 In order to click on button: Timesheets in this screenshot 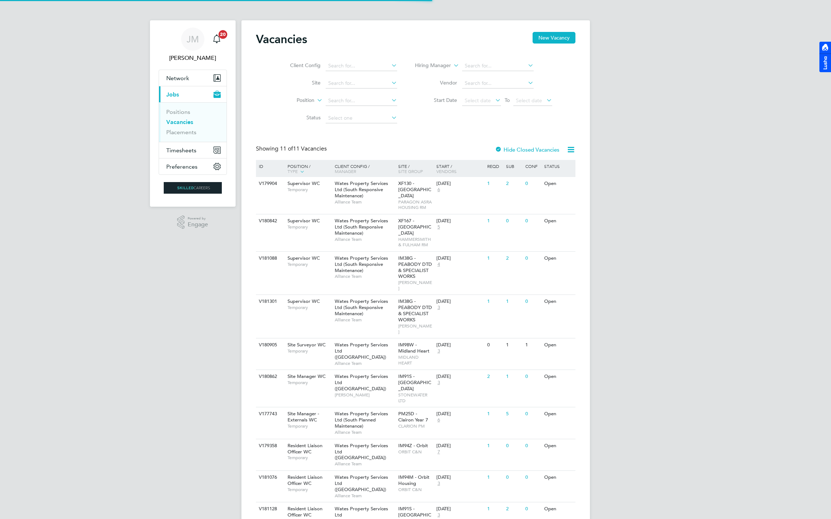, I will do `click(193, 150)`.